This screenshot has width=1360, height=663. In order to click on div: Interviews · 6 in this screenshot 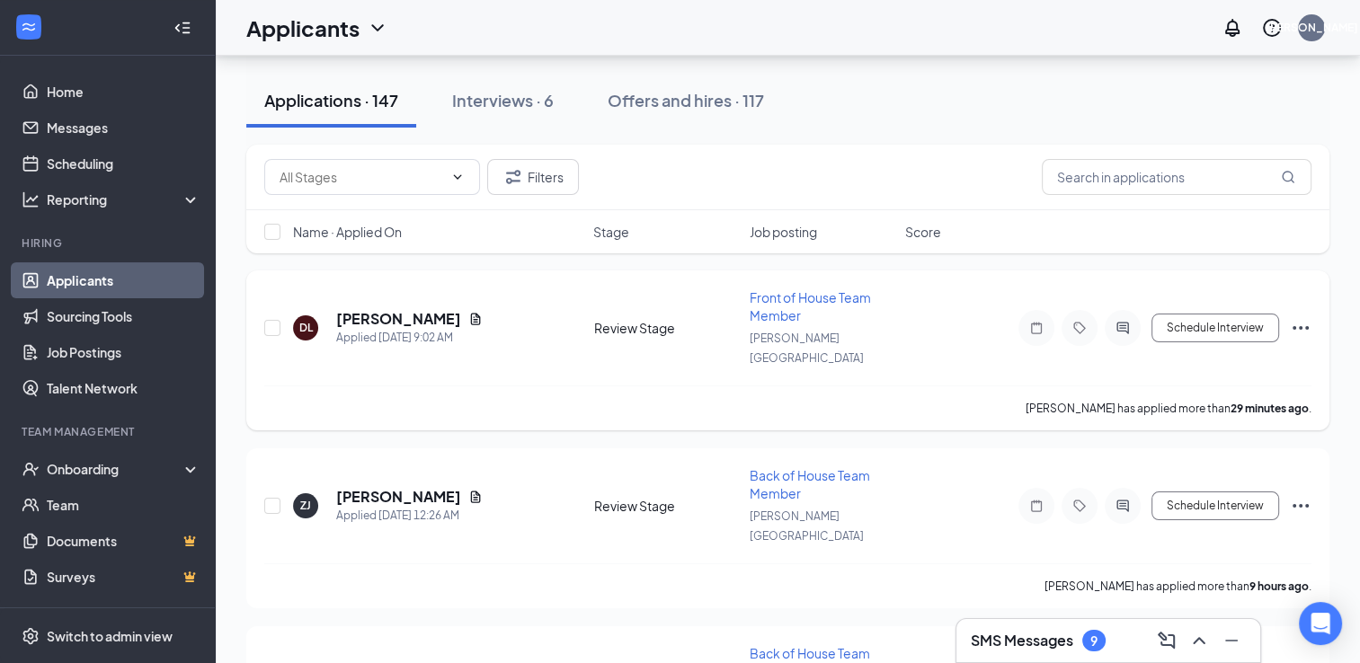, I will do `click(502, 100)`.